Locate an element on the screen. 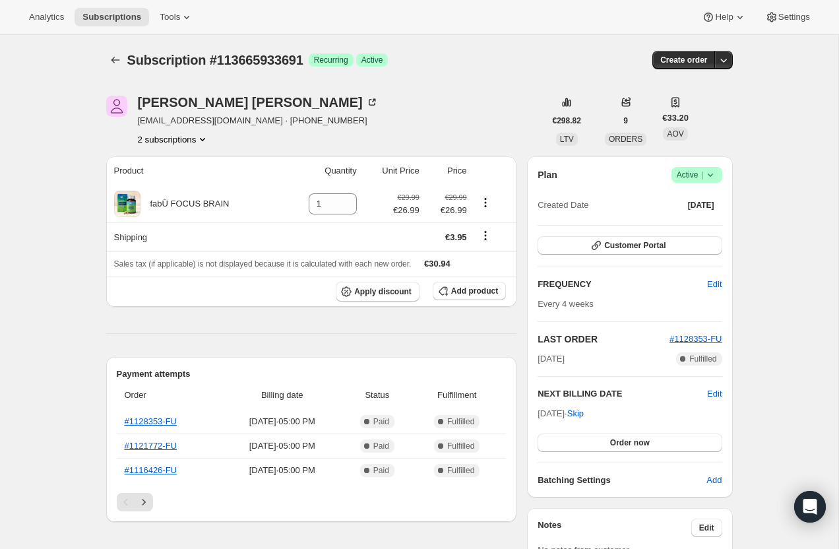 This screenshot has width=839, height=549. span: Customer Portal is located at coordinates (635, 245).